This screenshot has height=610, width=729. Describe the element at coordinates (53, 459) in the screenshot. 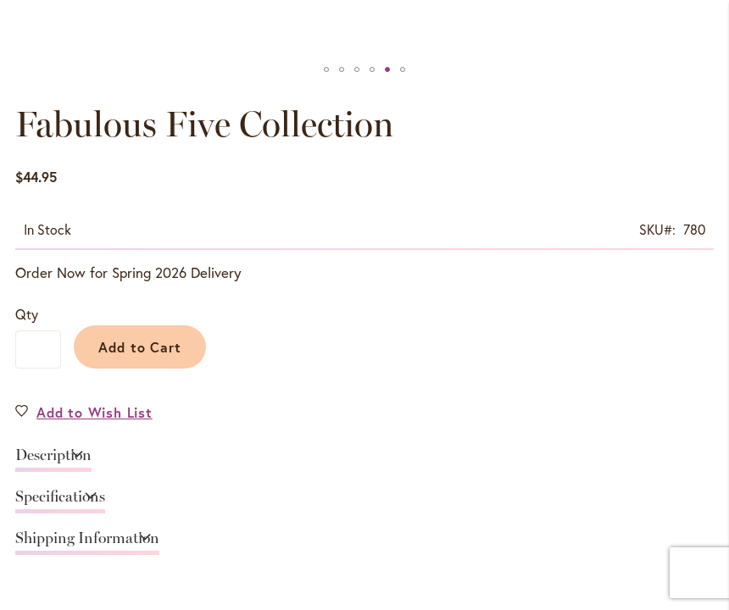

I see `a: Description` at that location.